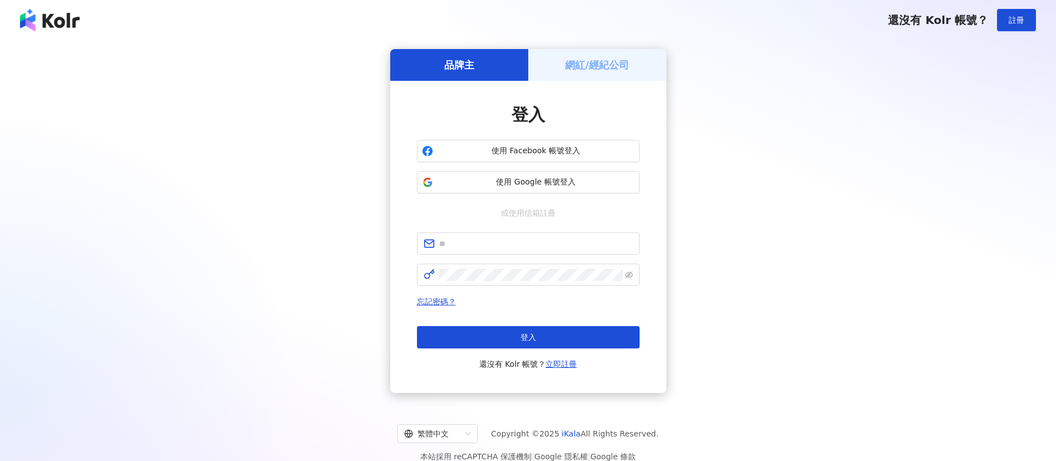 Image resolution: width=1056 pixels, height=461 pixels. What do you see at coordinates (561, 456) in the screenshot?
I see `a: Google 隱私權` at bounding box center [561, 456].